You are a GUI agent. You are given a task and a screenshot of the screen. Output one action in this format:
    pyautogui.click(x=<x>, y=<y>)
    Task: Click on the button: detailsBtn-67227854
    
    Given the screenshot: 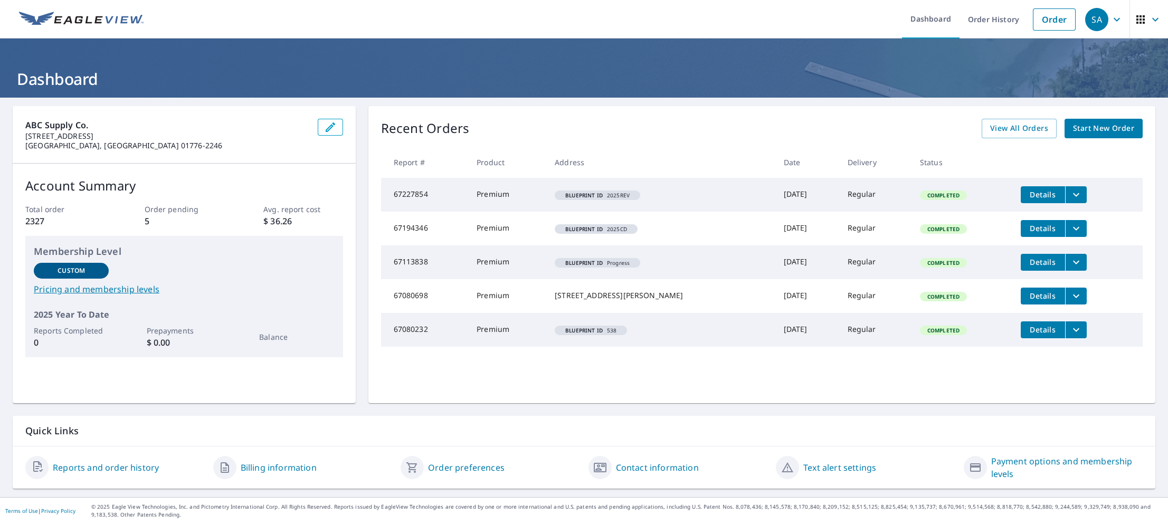 What is the action you would take?
    pyautogui.click(x=1043, y=195)
    